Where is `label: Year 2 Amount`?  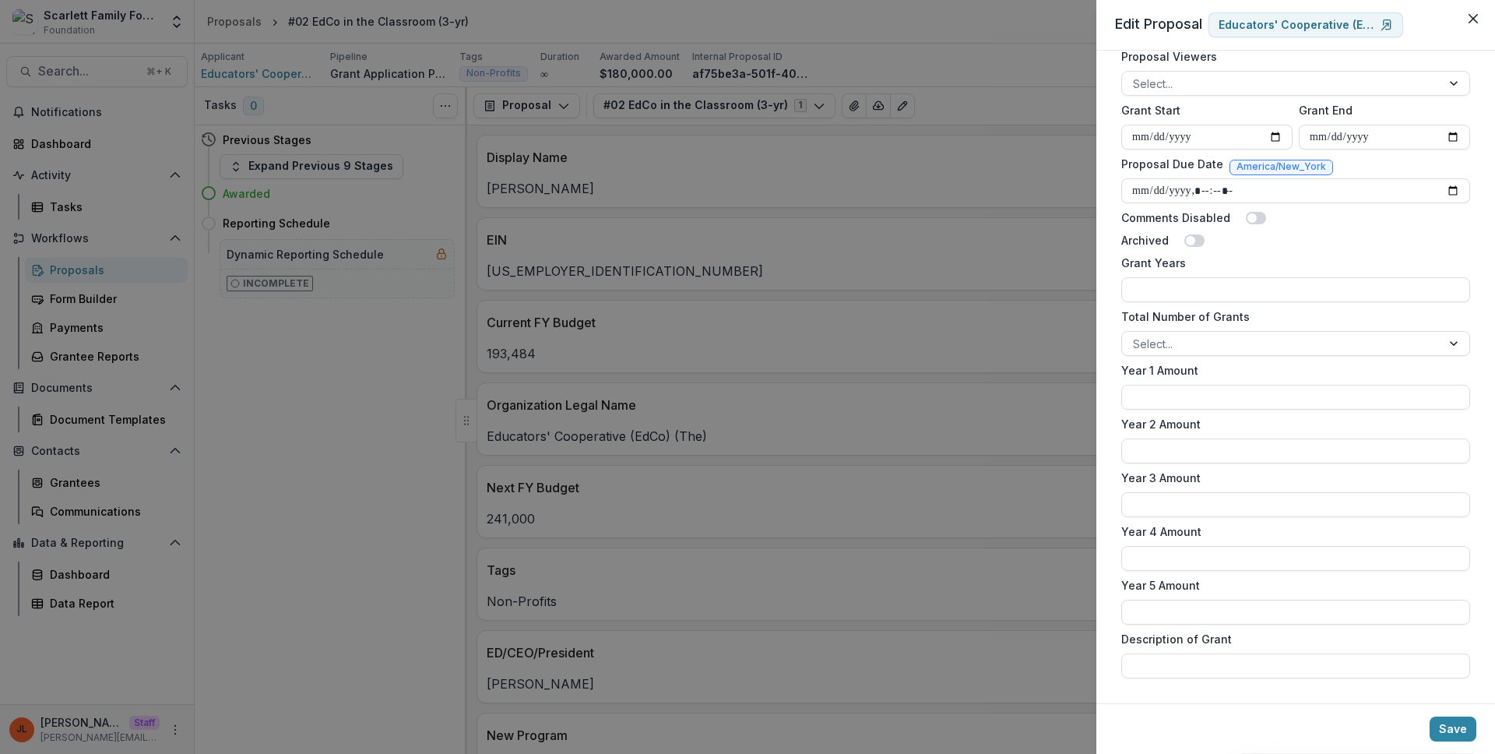
label: Year 2 Amount is located at coordinates (1291, 424).